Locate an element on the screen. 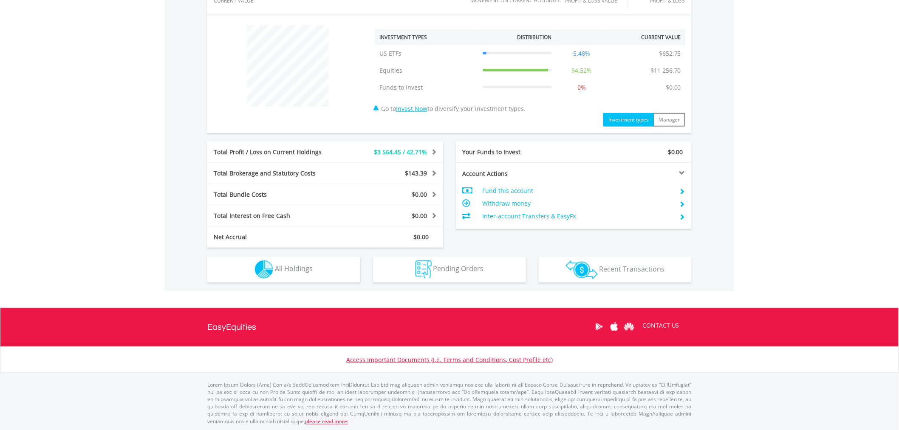 Image resolution: width=899 pixels, height=430 pixels. div: Total Profit / Loss on Current Holdings is located at coordinates (276, 152).